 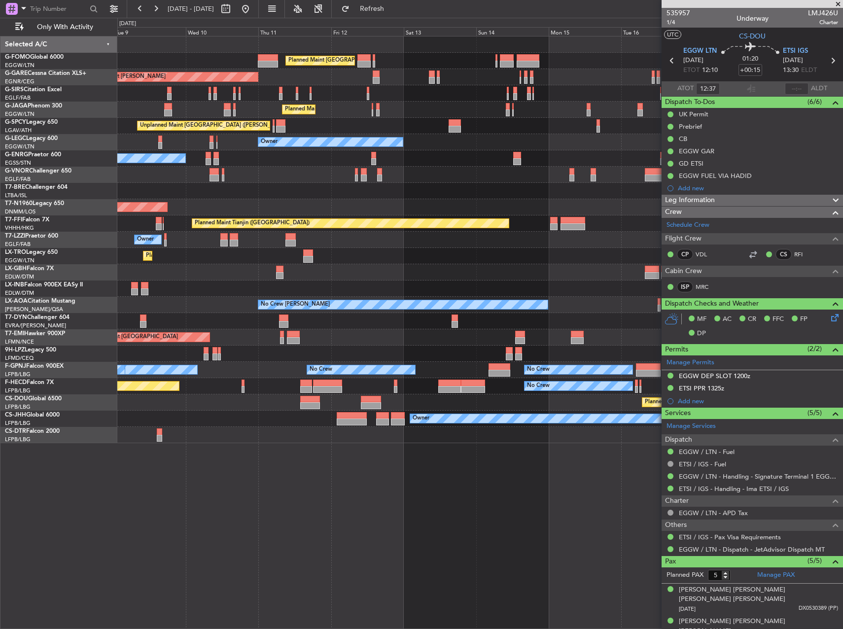 What do you see at coordinates (178, 256) in the screenshot?
I see `div: Planned Maint Dusseldorf` at bounding box center [178, 256].